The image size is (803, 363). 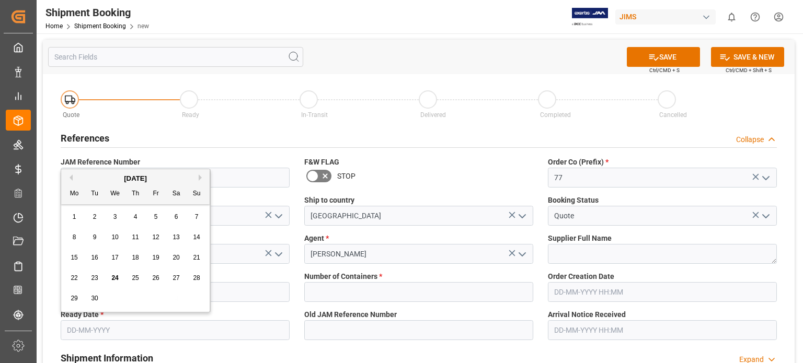 I want to click on span: 25, so click(x=135, y=278).